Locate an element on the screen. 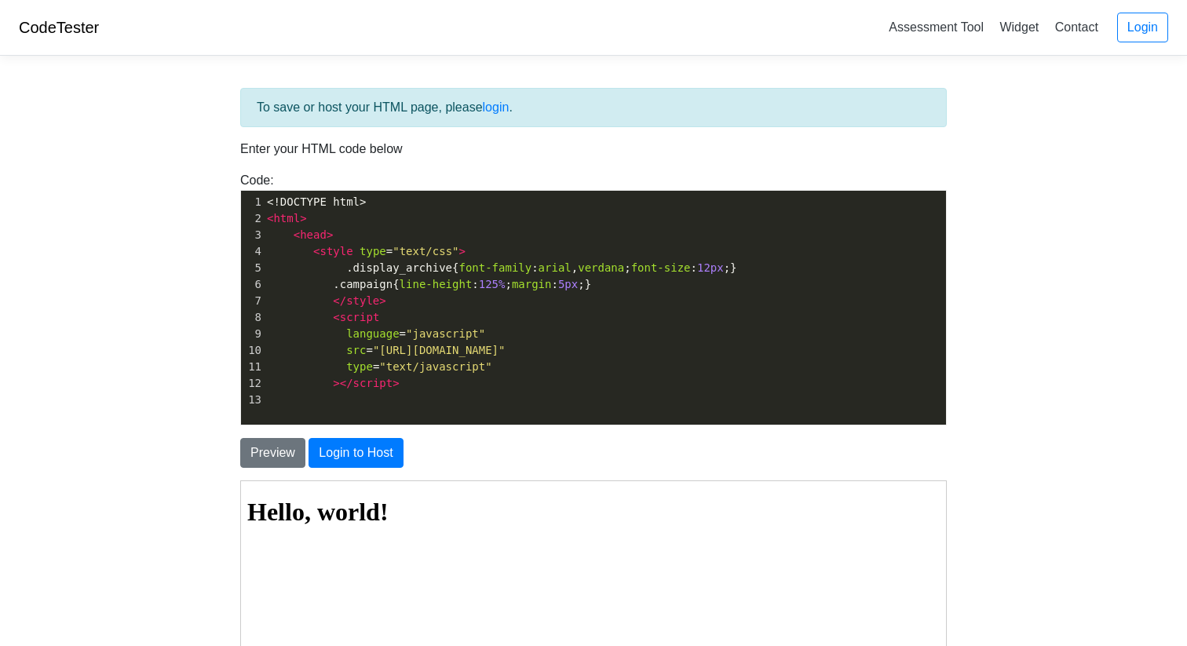 Image resolution: width=1187 pixels, height=646 pixels. span: 5px is located at coordinates (568, 284).